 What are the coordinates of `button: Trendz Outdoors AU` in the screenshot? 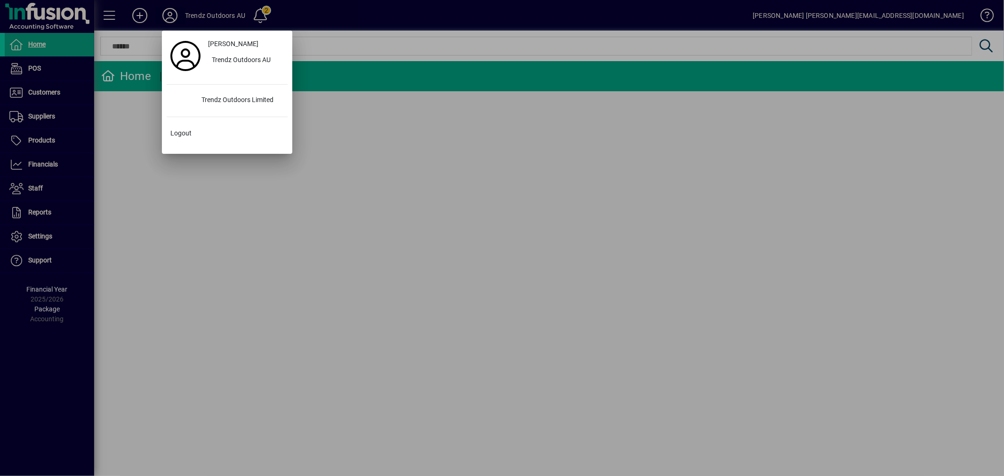 It's located at (246, 61).